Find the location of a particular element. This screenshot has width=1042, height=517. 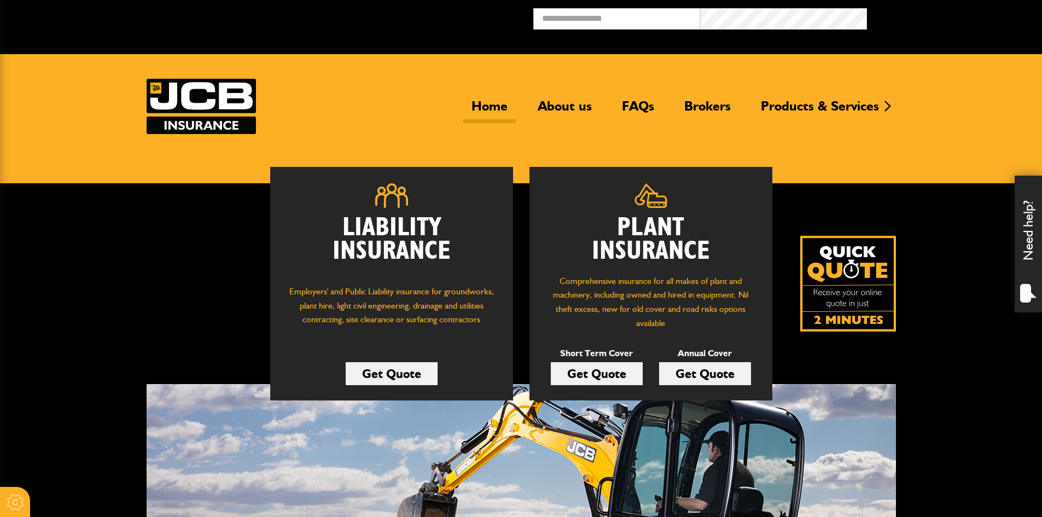

p: Annual Cover is located at coordinates (705, 354).